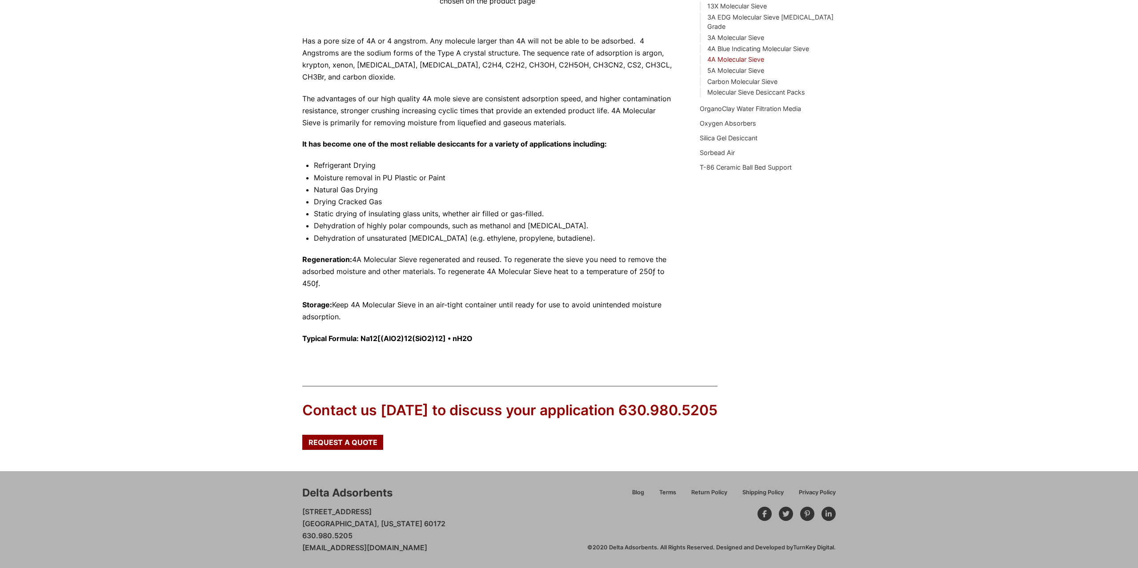 The image size is (1138, 568). I want to click on a: Shipping Policy, so click(763, 496).